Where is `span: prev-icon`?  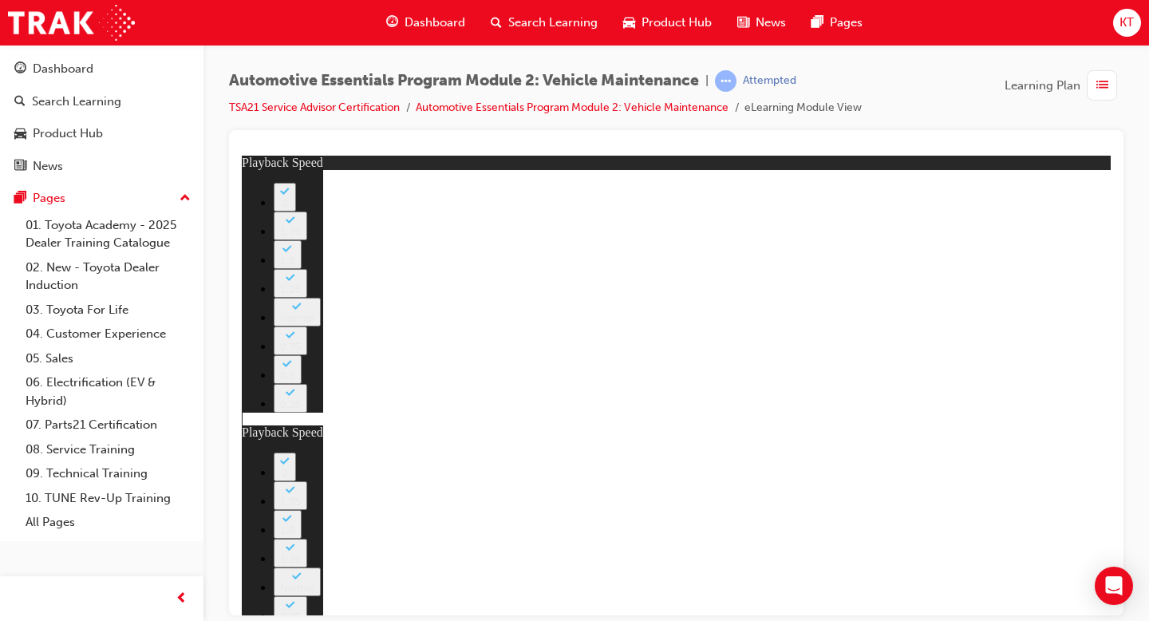
span: prev-icon is located at coordinates (181, 598).